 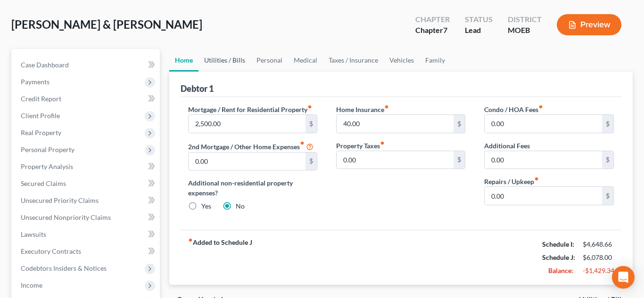 I want to click on a: Home, so click(x=184, y=60).